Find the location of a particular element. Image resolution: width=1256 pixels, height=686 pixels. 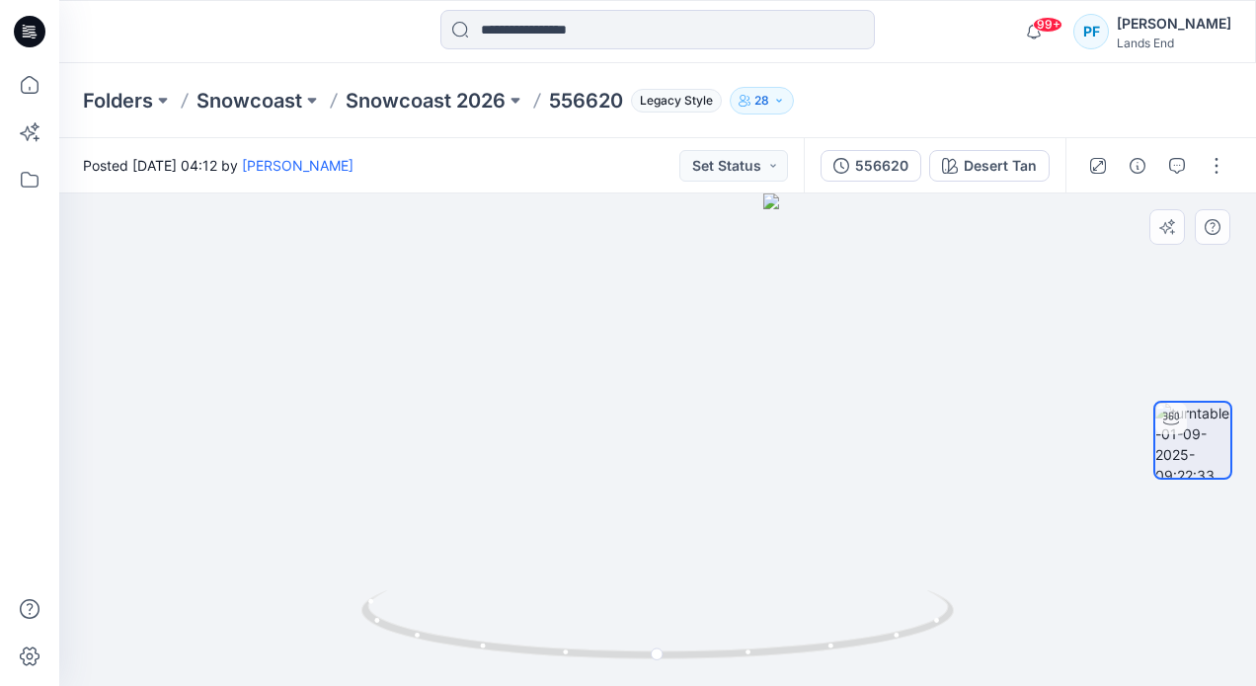

button: 28 is located at coordinates (761, 101).